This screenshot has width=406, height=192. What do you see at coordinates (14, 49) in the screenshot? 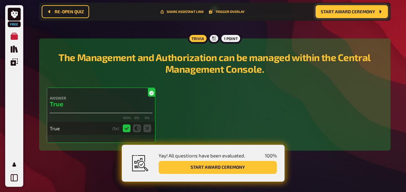
I see `a: Quiz Library` at bounding box center [14, 49].